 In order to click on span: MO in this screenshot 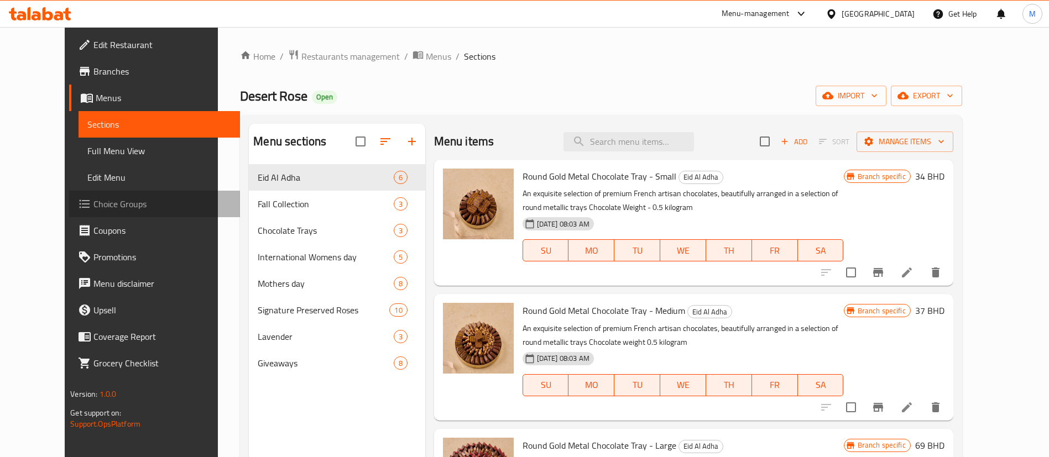, I will do `click(591, 251)`.